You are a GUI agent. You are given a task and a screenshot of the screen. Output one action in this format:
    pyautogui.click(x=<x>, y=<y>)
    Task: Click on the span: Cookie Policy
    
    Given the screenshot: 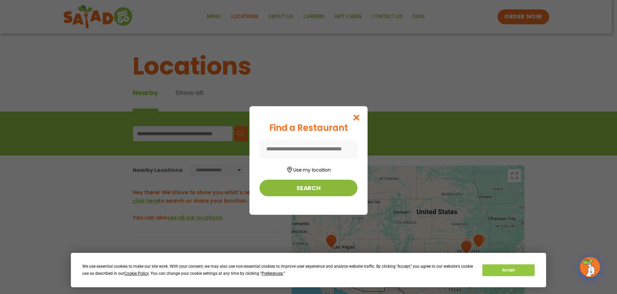 What is the action you would take?
    pyautogui.click(x=136, y=274)
    